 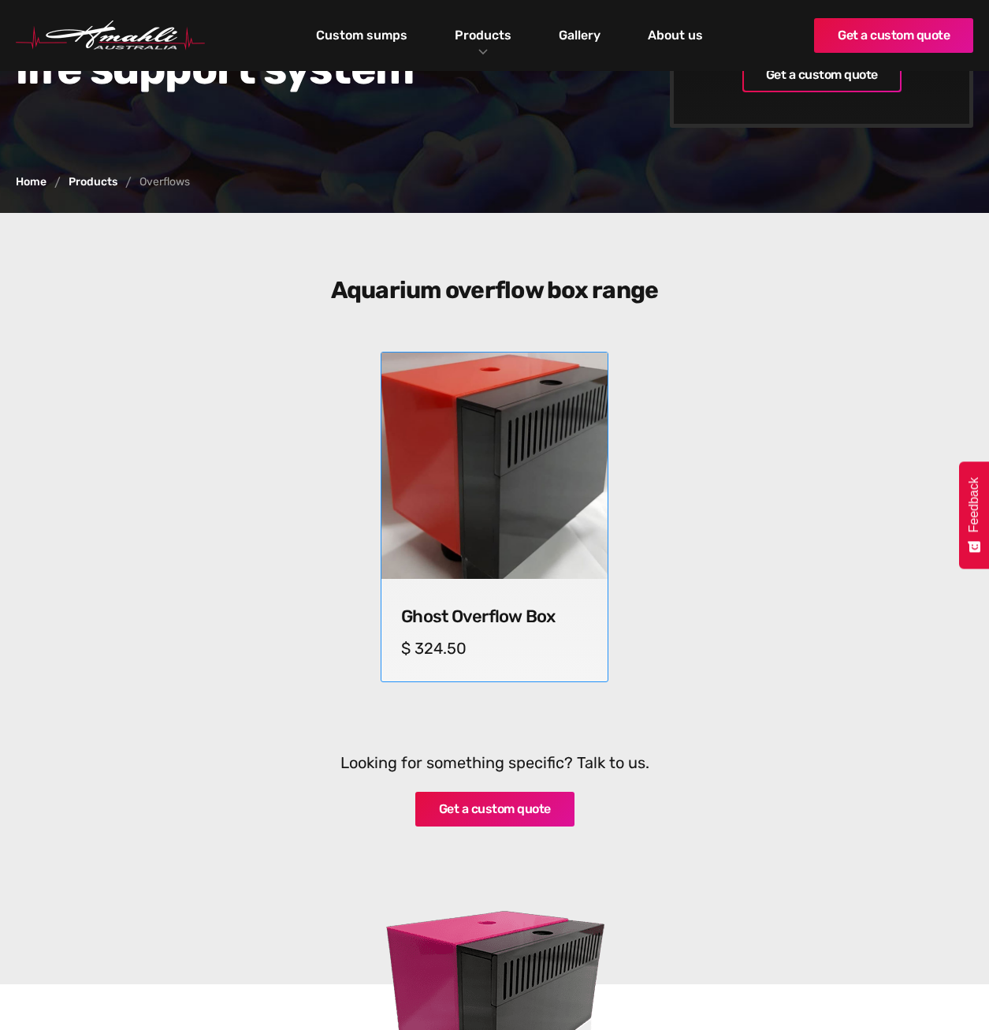 What do you see at coordinates (495, 290) in the screenshot?
I see `h3: Aquarium overflow box range` at bounding box center [495, 290].